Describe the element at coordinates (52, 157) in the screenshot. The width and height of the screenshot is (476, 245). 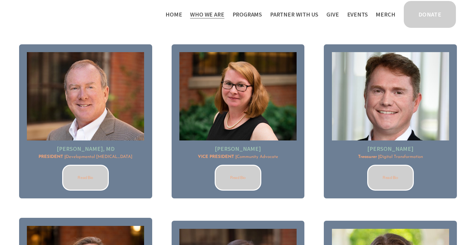
I see `strong: PRESIDENT |` at that location.